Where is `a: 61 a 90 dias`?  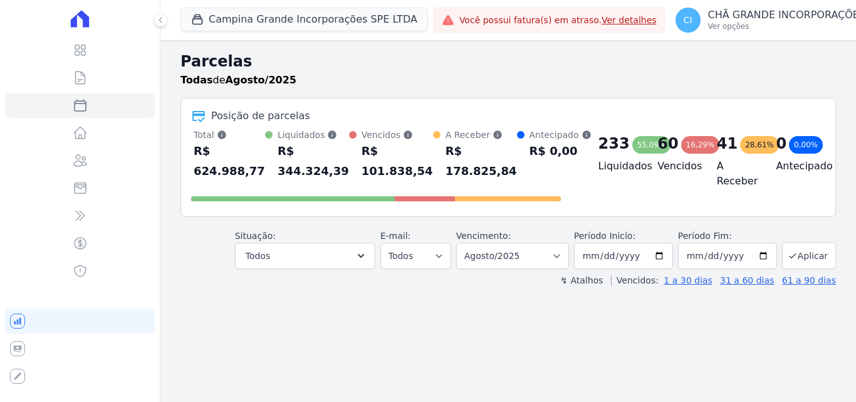 a: 61 a 90 dias is located at coordinates (809, 280).